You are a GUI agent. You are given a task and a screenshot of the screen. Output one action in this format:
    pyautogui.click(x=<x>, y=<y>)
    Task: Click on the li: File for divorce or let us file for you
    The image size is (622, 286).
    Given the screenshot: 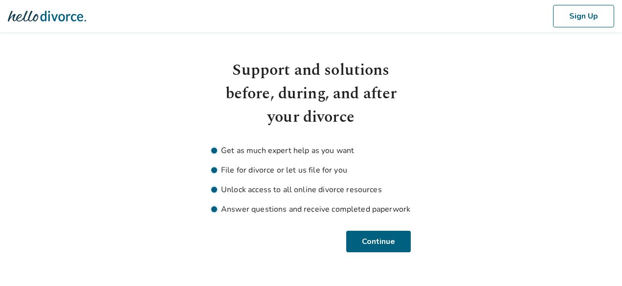 What is the action you would take?
    pyautogui.click(x=311, y=170)
    